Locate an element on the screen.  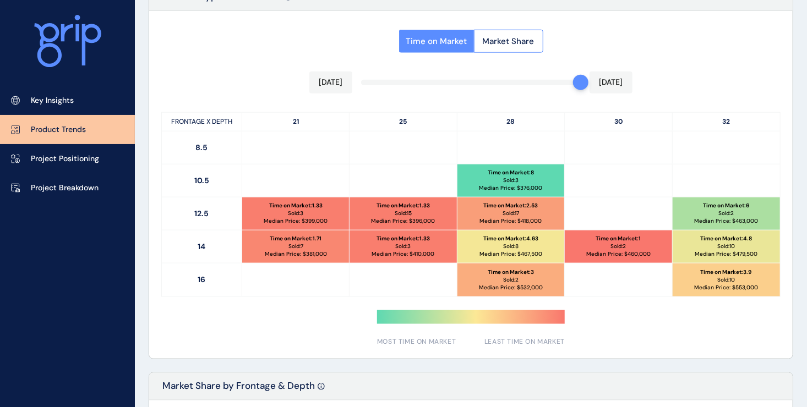
p: Sold: 15 is located at coordinates (403, 213).